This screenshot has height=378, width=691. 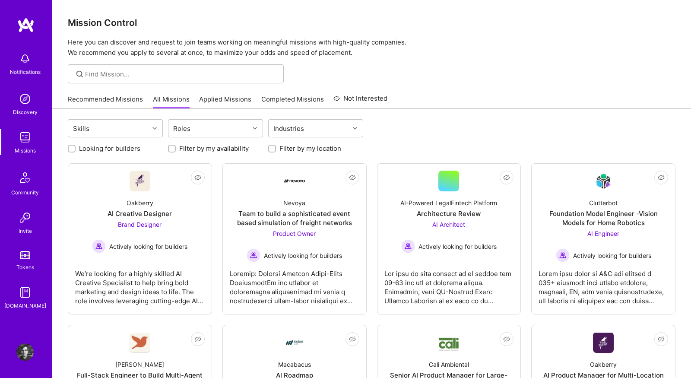 What do you see at coordinates (171, 101) in the screenshot?
I see `a: All Missions` at bounding box center [171, 101].